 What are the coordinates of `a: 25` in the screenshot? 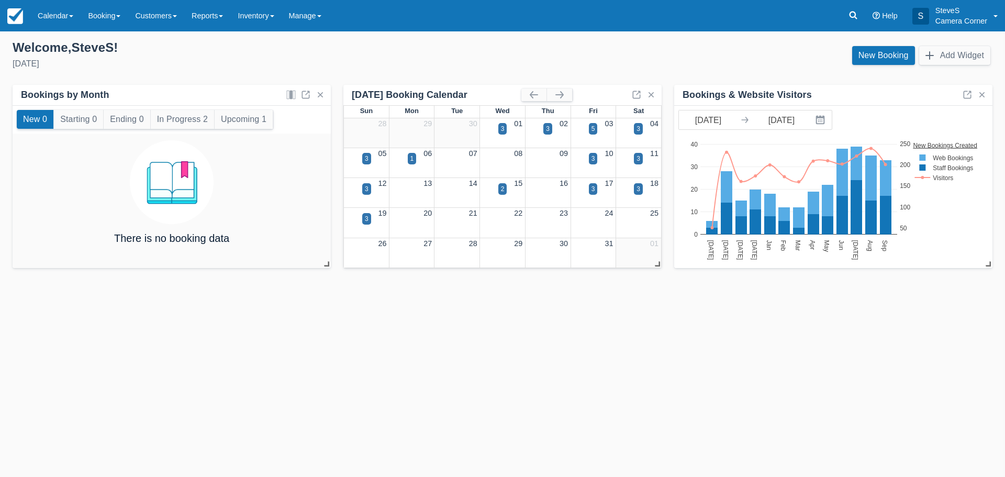 It's located at (654, 213).